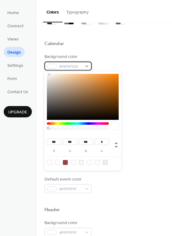 The height and width of the screenshot is (236, 172). I want to click on div: rgb(155, 67, 67), so click(65, 162).